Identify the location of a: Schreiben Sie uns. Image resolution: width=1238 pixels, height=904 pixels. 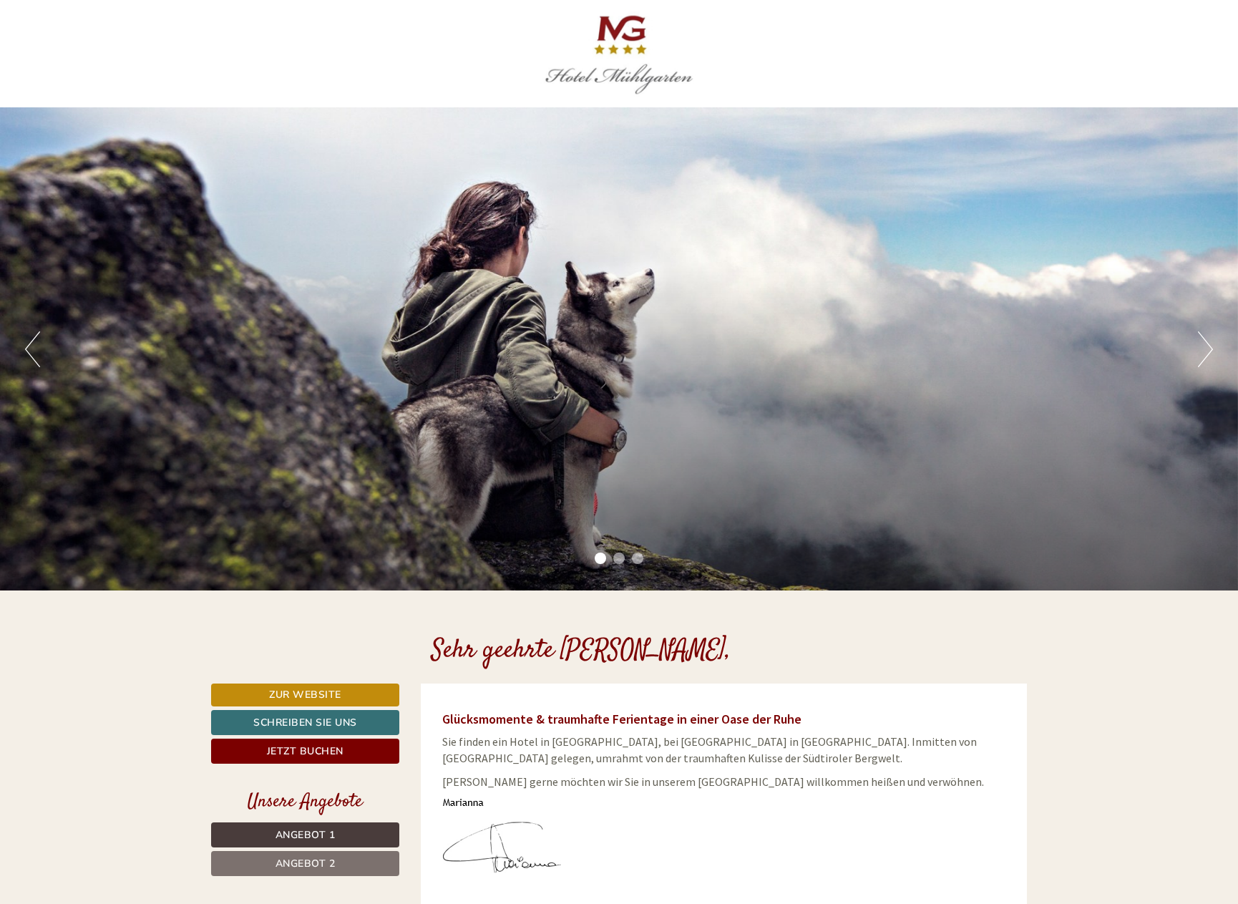
(305, 722).